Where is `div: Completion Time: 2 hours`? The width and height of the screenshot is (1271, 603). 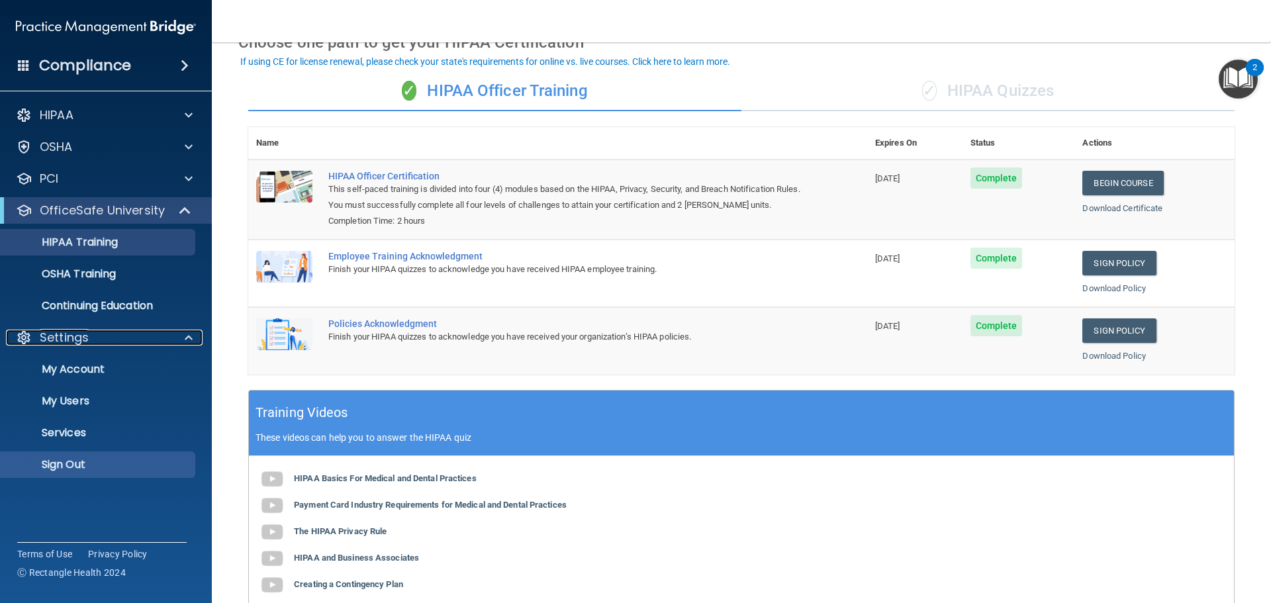
div: Completion Time: 2 hours is located at coordinates (565, 221).